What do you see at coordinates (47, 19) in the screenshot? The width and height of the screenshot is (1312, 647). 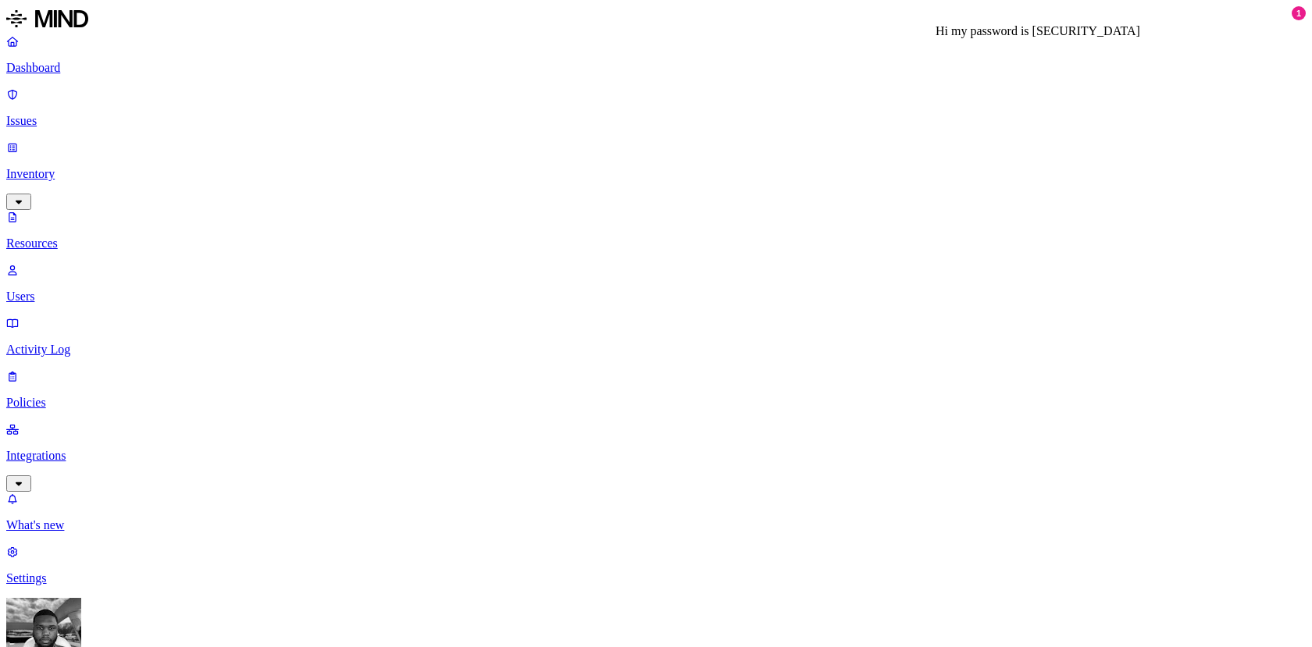 I see `img: MIND` at bounding box center [47, 19].